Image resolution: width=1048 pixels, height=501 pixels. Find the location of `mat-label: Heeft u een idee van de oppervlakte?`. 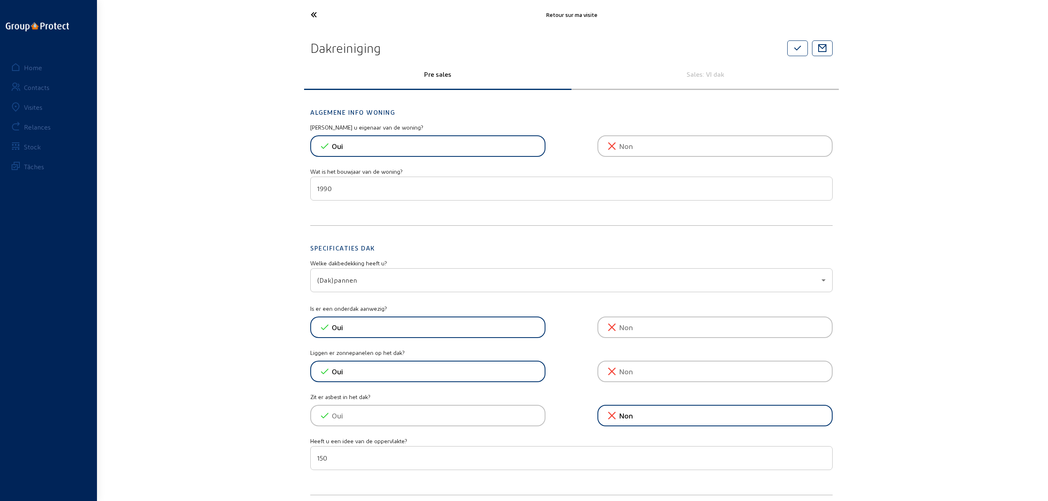

mat-label: Heeft u een idee van de oppervlakte? is located at coordinates (359, 441).